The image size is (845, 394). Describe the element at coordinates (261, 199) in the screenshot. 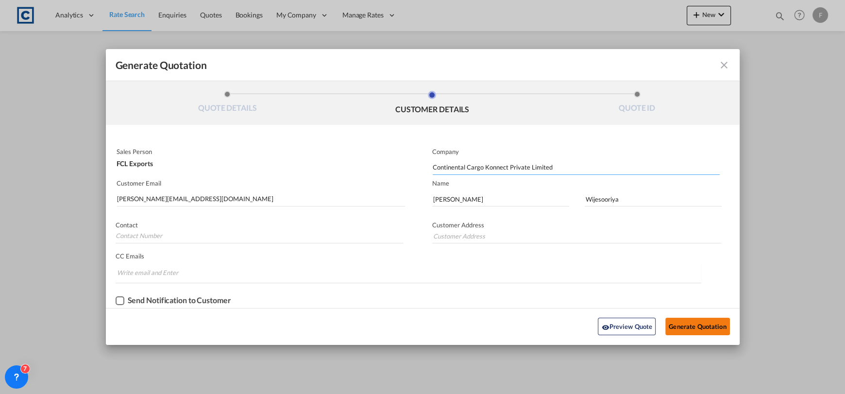

I see `input: Search by Customer Name/Email Id/Company` at that location.